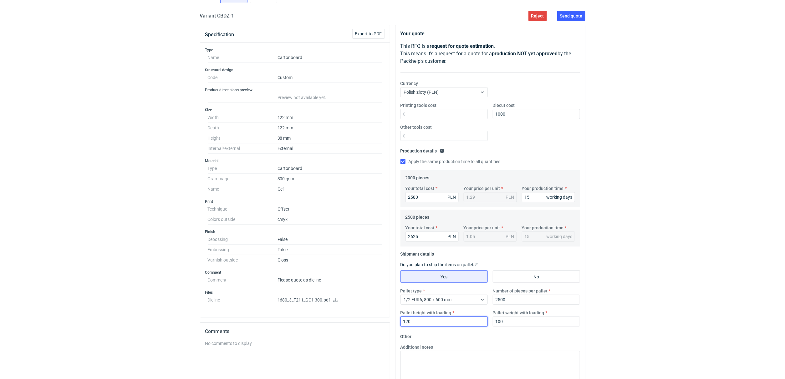 This screenshot has height=379, width=785. Describe the element at coordinates (406, 336) in the screenshot. I see `legend: Other` at that location.